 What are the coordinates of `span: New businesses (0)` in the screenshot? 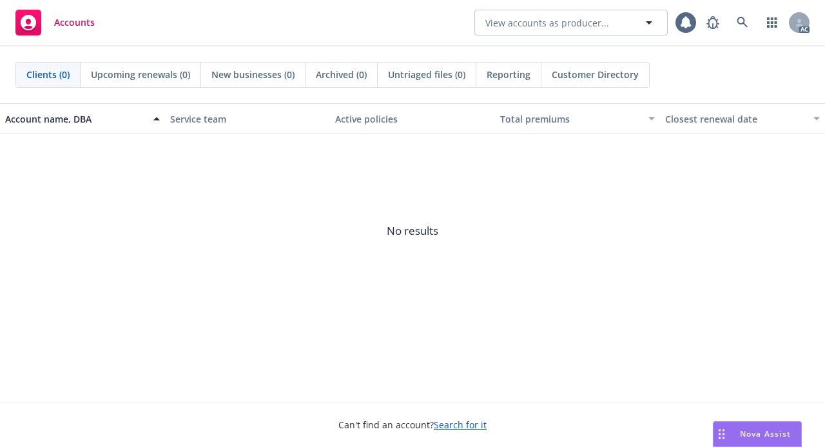 It's located at (253, 74).